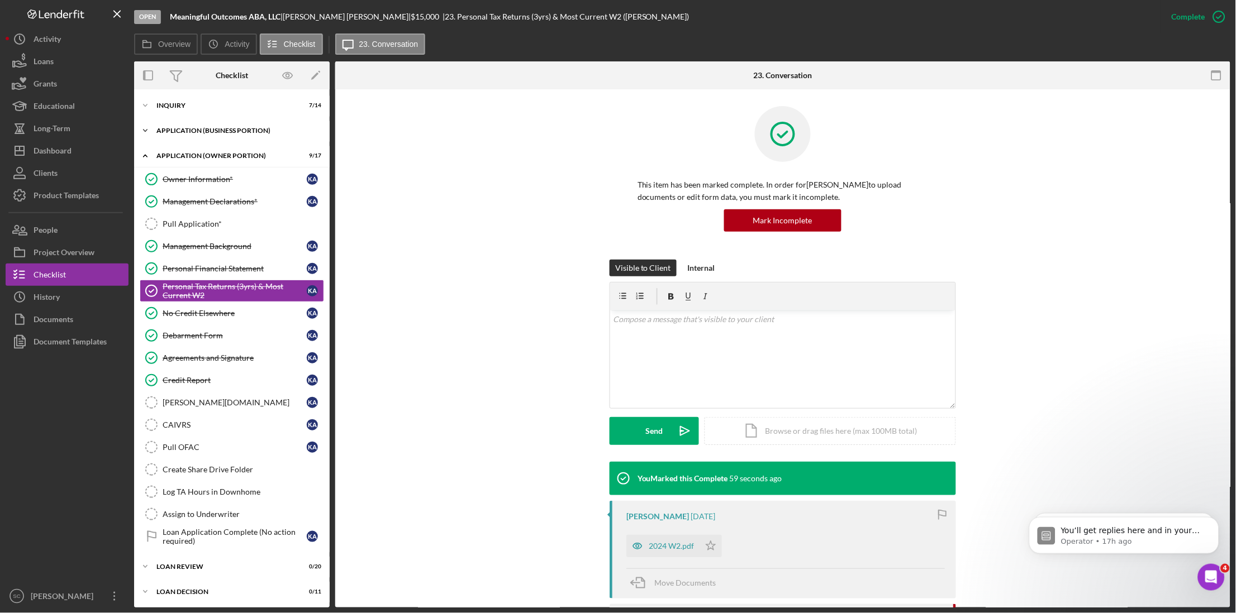 The width and height of the screenshot is (1236, 613). I want to click on button: Send, so click(654, 431).